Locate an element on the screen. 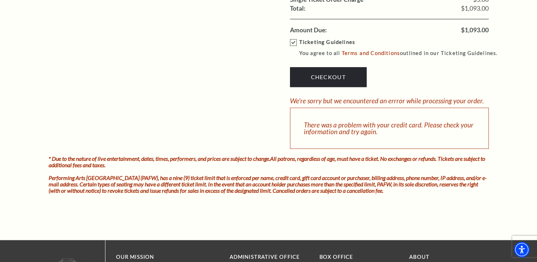  i: * Due to the nature of live entertainment, dates, times, performers, and prices are subject to ch... is located at coordinates (267, 162).